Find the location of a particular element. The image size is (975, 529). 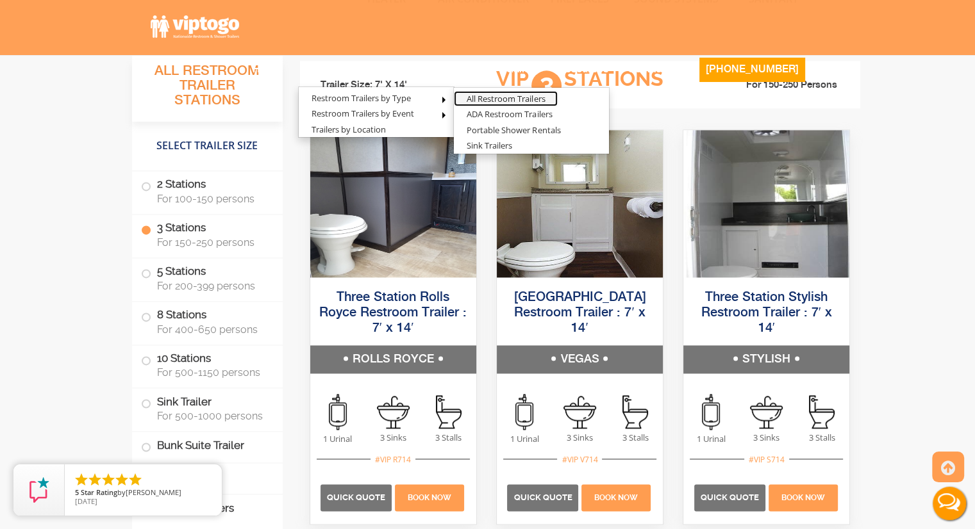

a: Home is located at coordinates (267, 78).